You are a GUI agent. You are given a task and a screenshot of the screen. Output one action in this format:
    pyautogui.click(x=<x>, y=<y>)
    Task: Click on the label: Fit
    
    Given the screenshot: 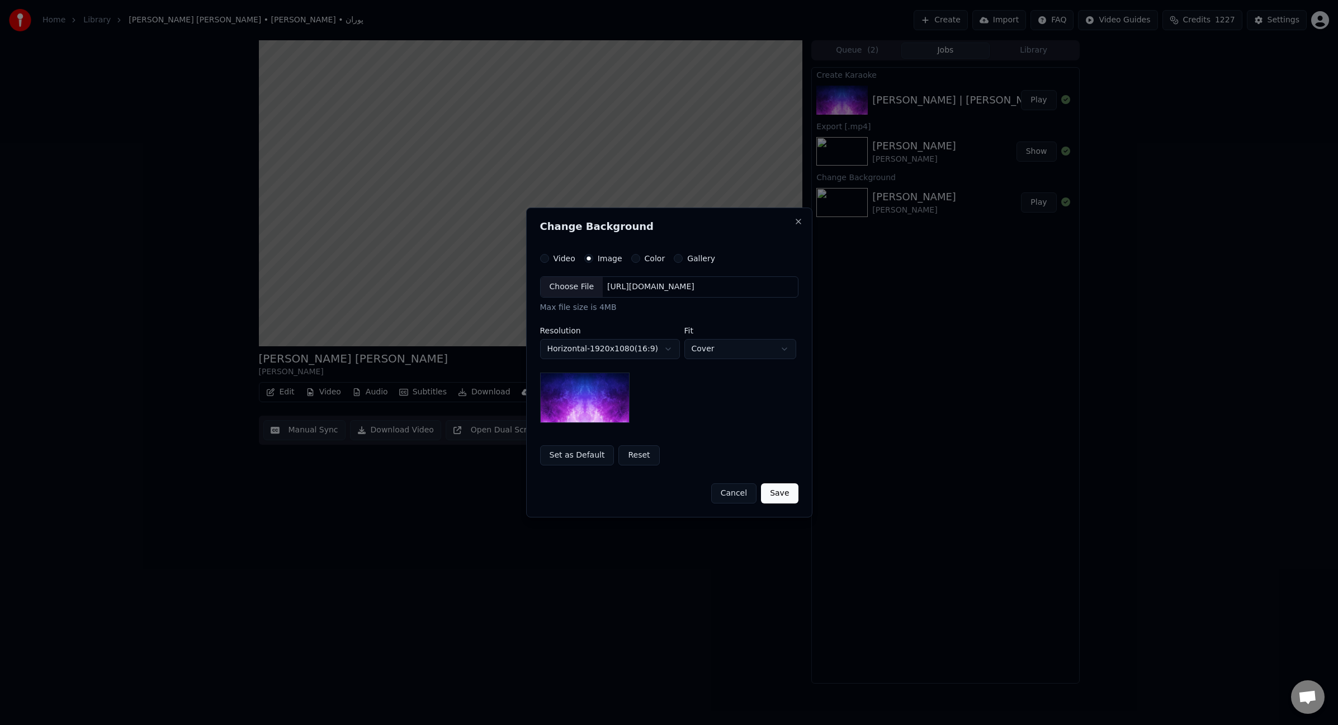 What is the action you would take?
    pyautogui.click(x=740, y=331)
    